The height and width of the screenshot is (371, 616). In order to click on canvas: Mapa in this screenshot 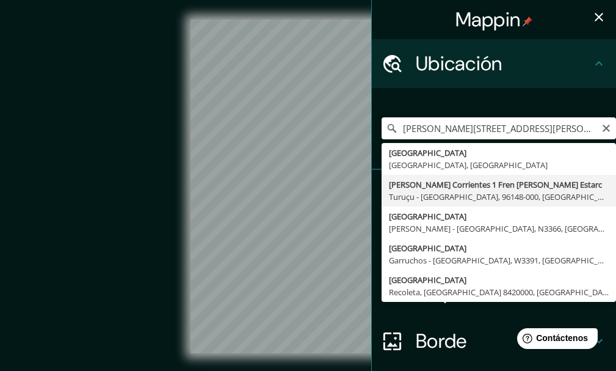, I will do `click(309, 186)`.